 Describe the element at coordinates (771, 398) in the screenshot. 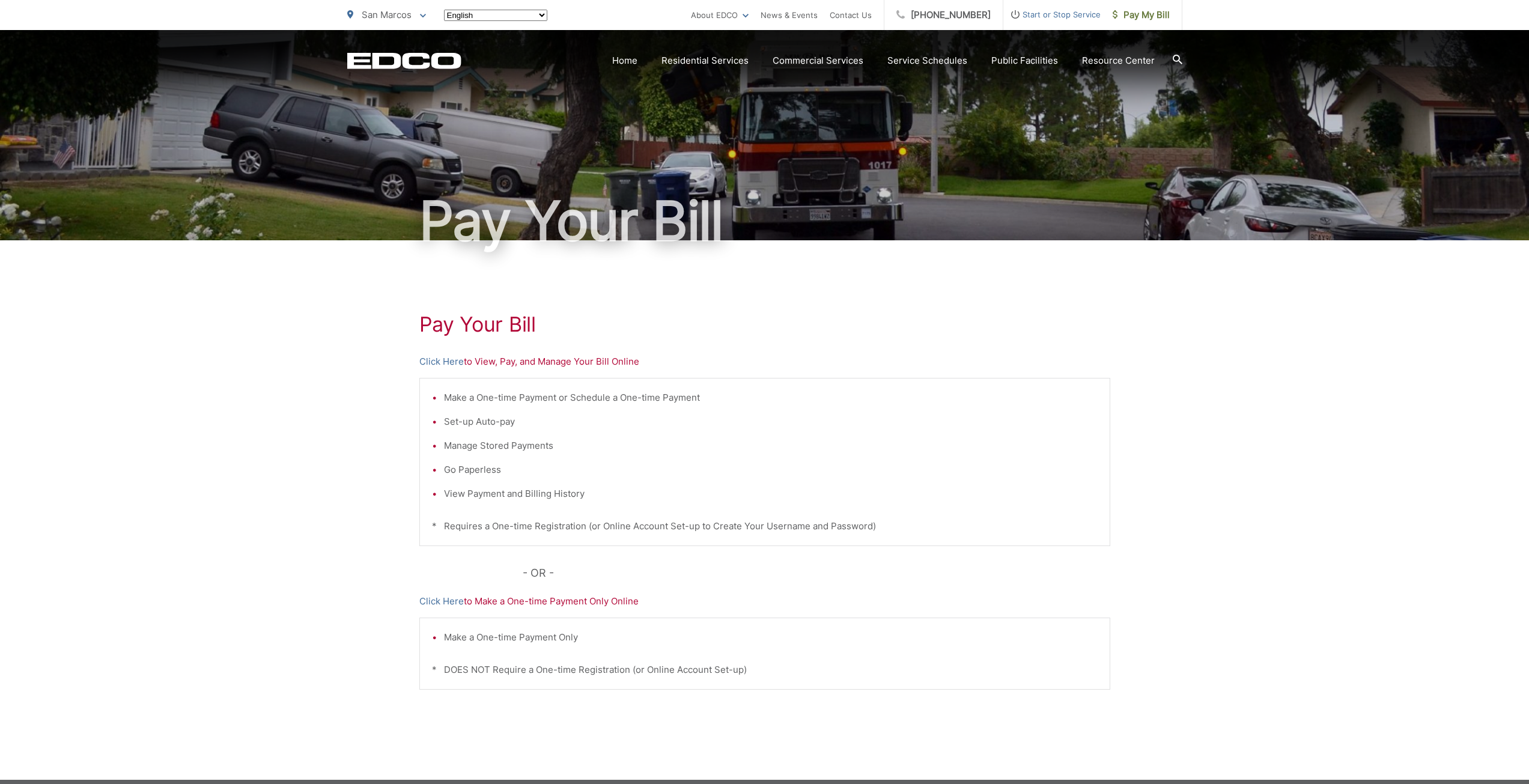

I see `li: Make a One-time Payment or Schedule a One-time Payment` at that location.